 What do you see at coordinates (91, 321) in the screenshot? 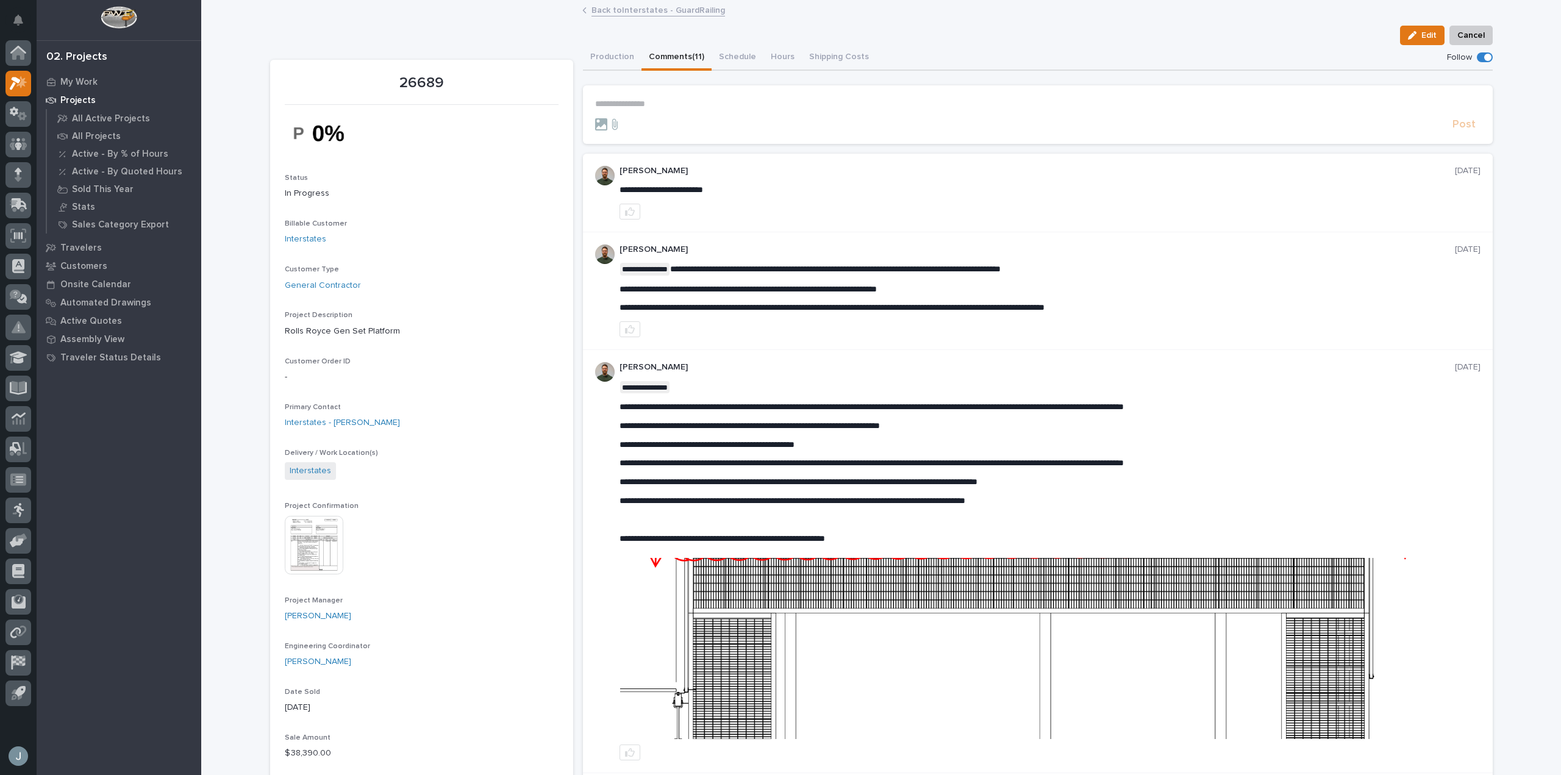
I see `p: Active Quotes` at bounding box center [91, 321].